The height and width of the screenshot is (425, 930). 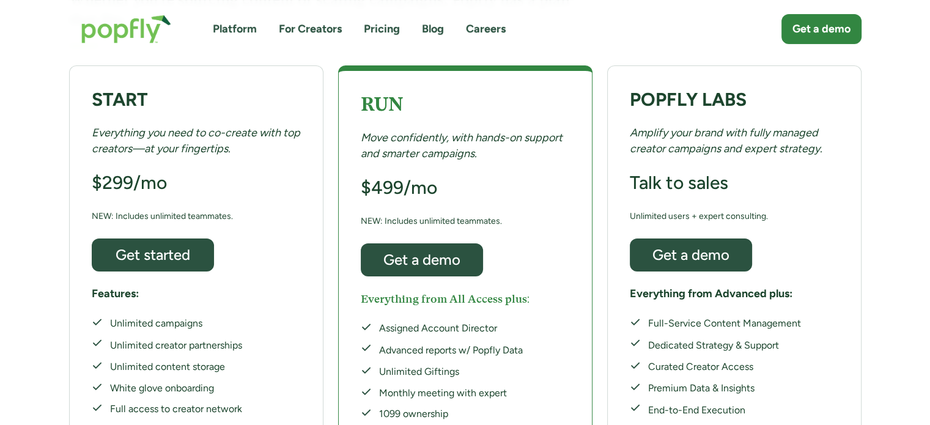 What do you see at coordinates (728, 345) in the screenshot?
I see `div: Dedicated Strategy & Support` at bounding box center [728, 345].